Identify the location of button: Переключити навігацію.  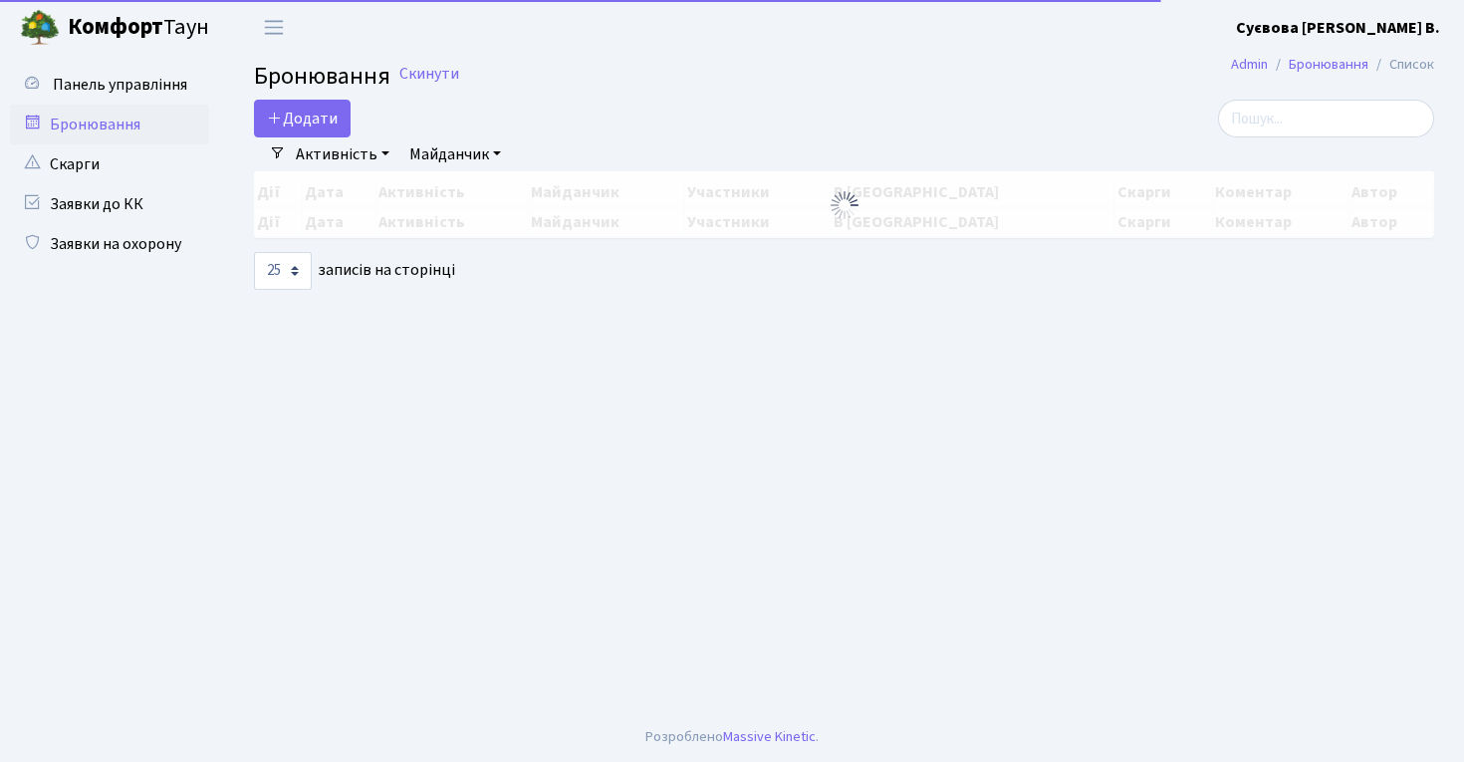
(274, 27).